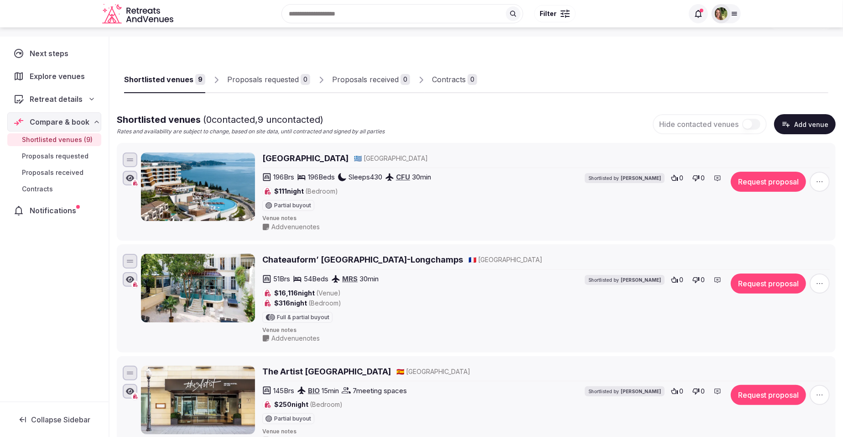 The height and width of the screenshot is (437, 843). Describe the element at coordinates (303, 317) in the screenshot. I see `span: Full & partial buyout` at that location.